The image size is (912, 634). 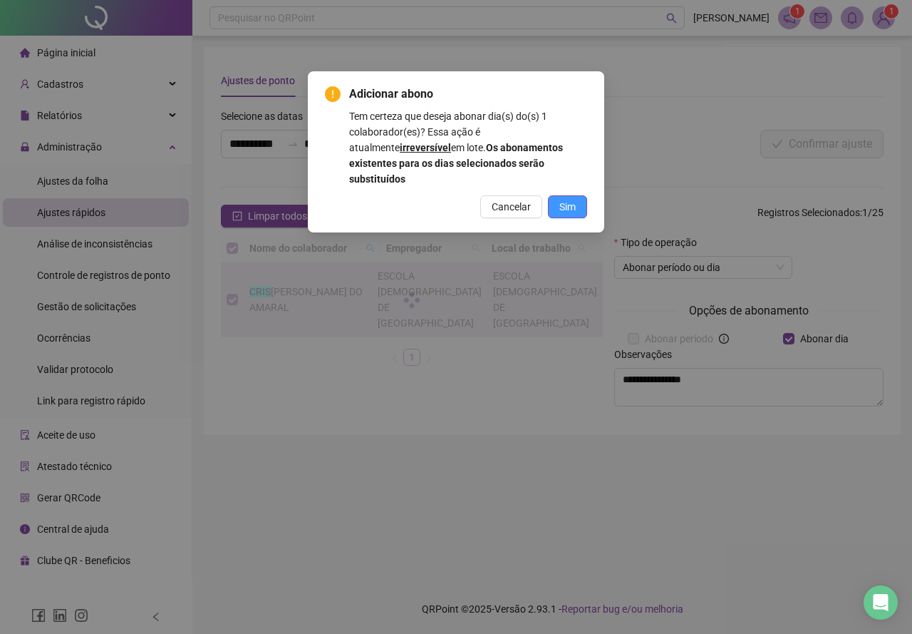 I want to click on b: irreversível, so click(x=426, y=148).